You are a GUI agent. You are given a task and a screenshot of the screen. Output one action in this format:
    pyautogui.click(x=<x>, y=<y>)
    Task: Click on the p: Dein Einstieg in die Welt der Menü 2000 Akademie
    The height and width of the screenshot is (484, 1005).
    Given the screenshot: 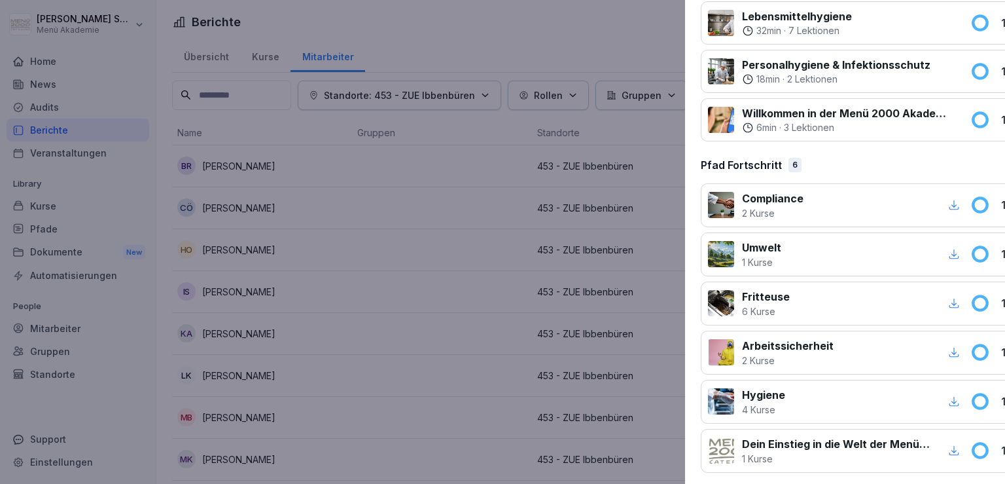 What is the action you would take?
    pyautogui.click(x=836, y=444)
    